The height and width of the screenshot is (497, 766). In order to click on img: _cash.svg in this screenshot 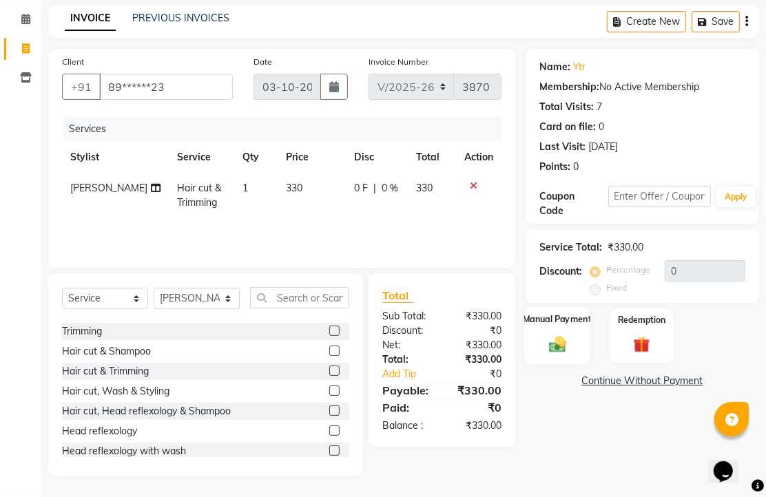, I will do `click(557, 344)`.